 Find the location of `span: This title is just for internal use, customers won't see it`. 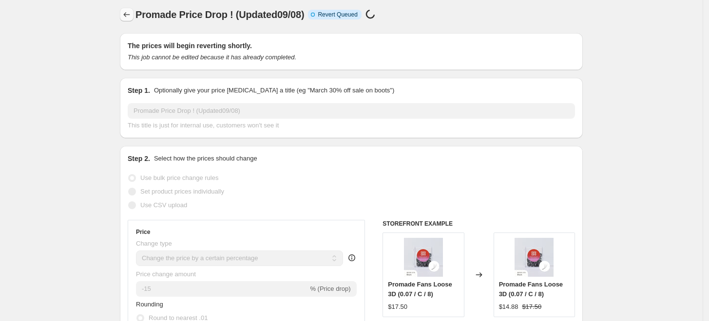

span: This title is just for internal use, customers won't see it is located at coordinates (203, 125).